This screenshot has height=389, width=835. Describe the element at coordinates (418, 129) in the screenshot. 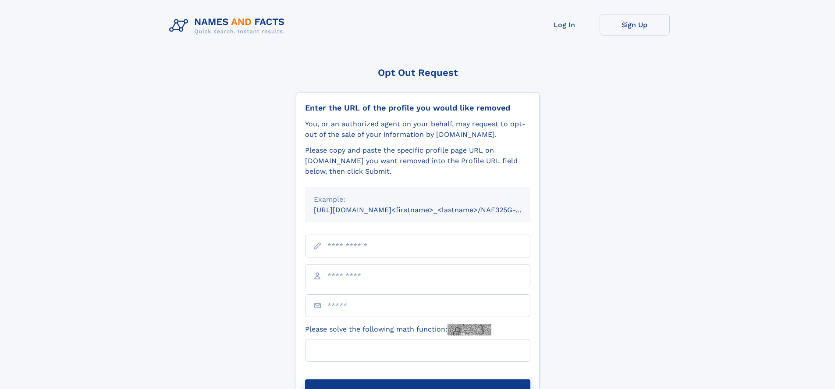

I see `div: You, or an authorized agent on your behalf, may request to opt-out of the sale of your informatio...` at that location.